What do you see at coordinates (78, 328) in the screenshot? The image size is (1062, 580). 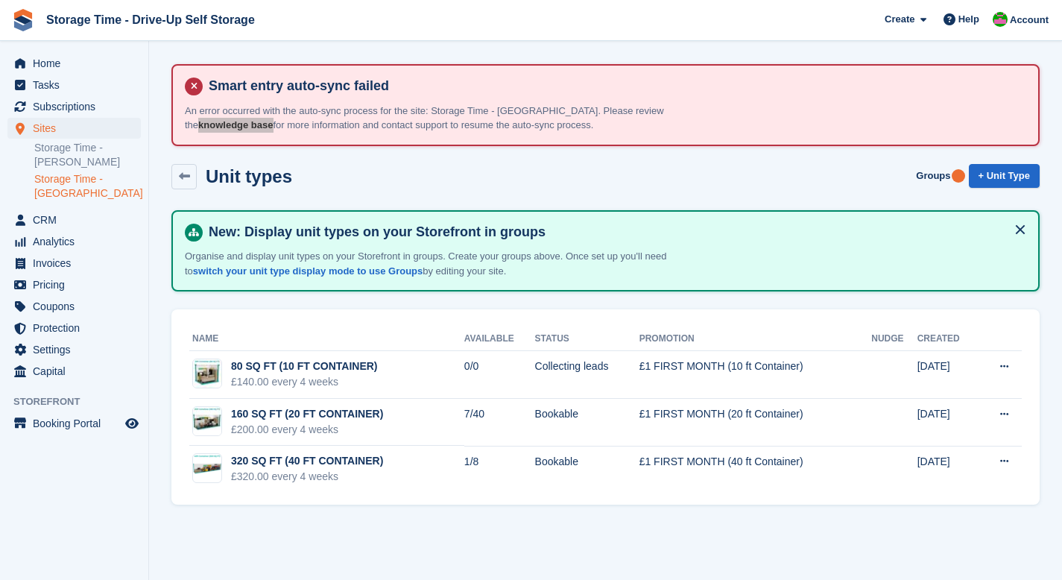 I see `span: Protection` at bounding box center [78, 328].